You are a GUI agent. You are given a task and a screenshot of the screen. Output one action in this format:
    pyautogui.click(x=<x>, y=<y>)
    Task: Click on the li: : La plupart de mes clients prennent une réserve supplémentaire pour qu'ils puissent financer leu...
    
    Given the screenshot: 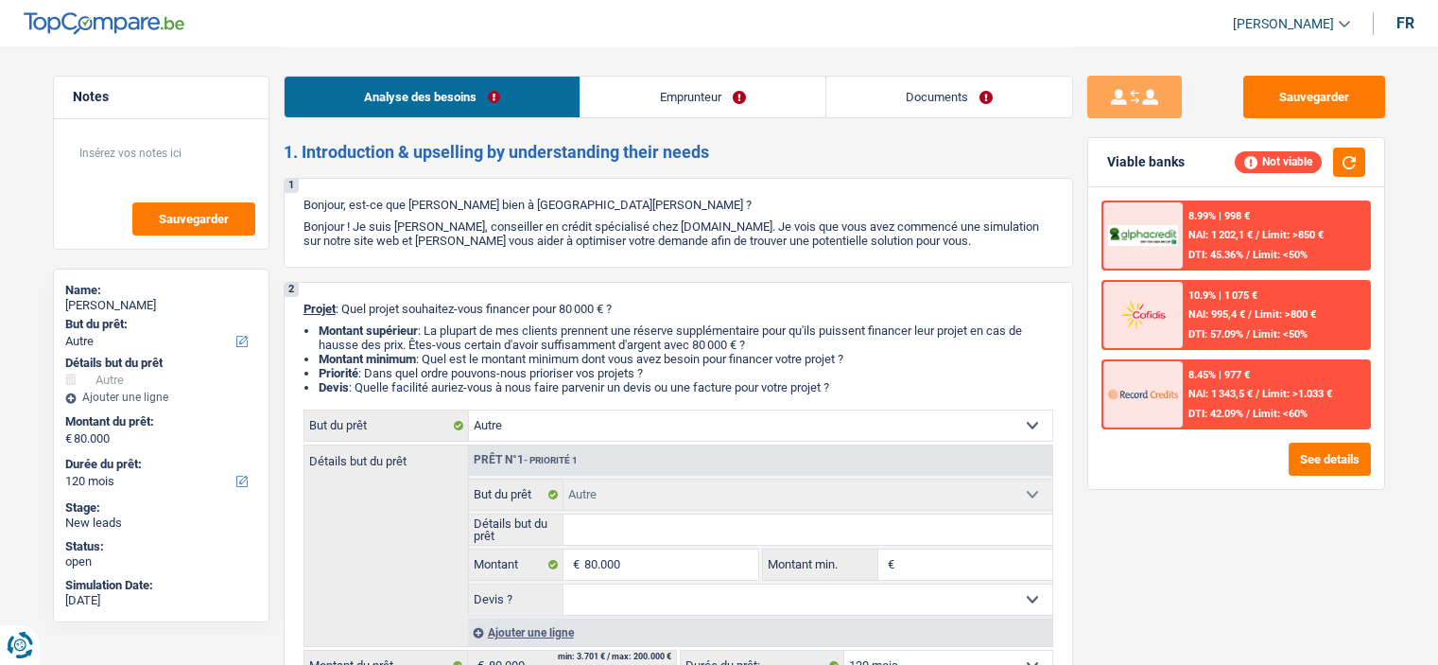 What is the action you would take?
    pyautogui.click(x=686, y=338)
    